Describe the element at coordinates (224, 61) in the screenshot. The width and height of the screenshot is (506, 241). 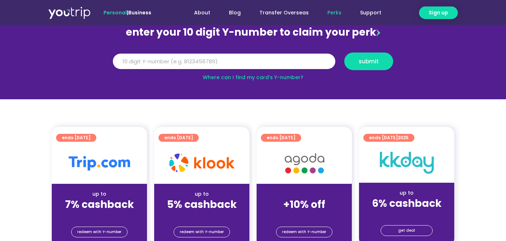
I see `input: 10 digit Y-number (e.g. 8123456789)` at that location.